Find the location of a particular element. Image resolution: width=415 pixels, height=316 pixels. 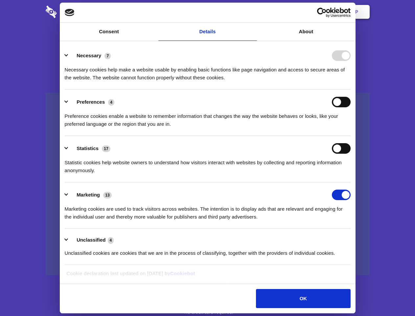

label: Marketing is located at coordinates (88, 194).